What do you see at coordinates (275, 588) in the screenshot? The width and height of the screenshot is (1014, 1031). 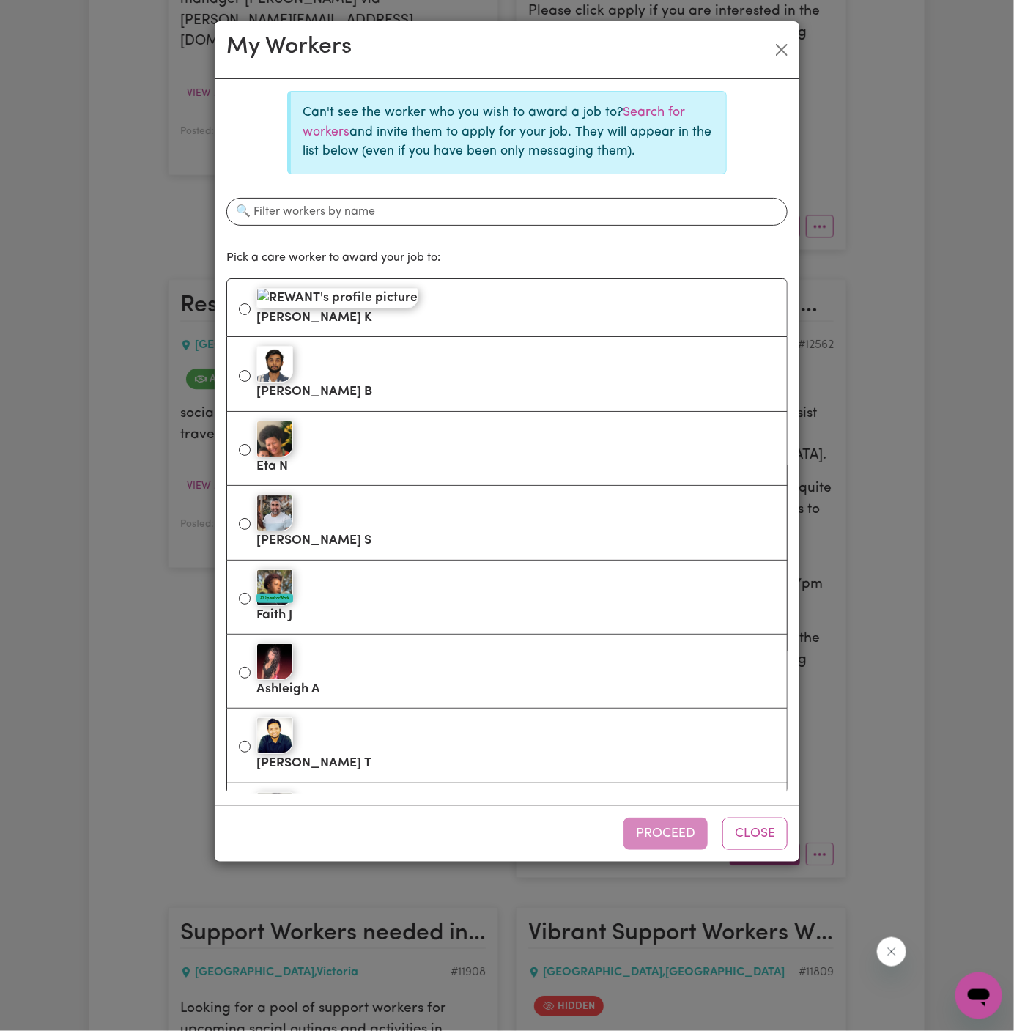 I see `img: Faith J` at bounding box center [275, 588].